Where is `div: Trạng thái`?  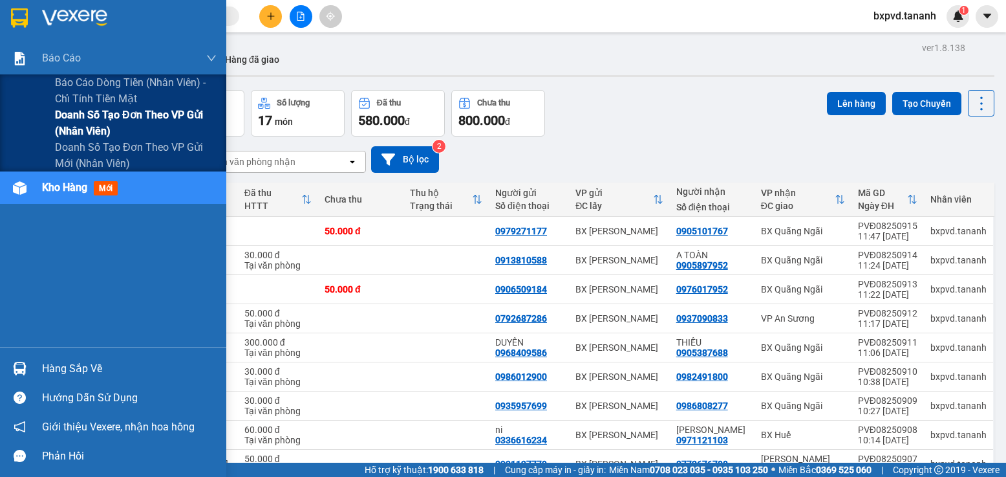
div: Trạng thái is located at coordinates (441, 206).